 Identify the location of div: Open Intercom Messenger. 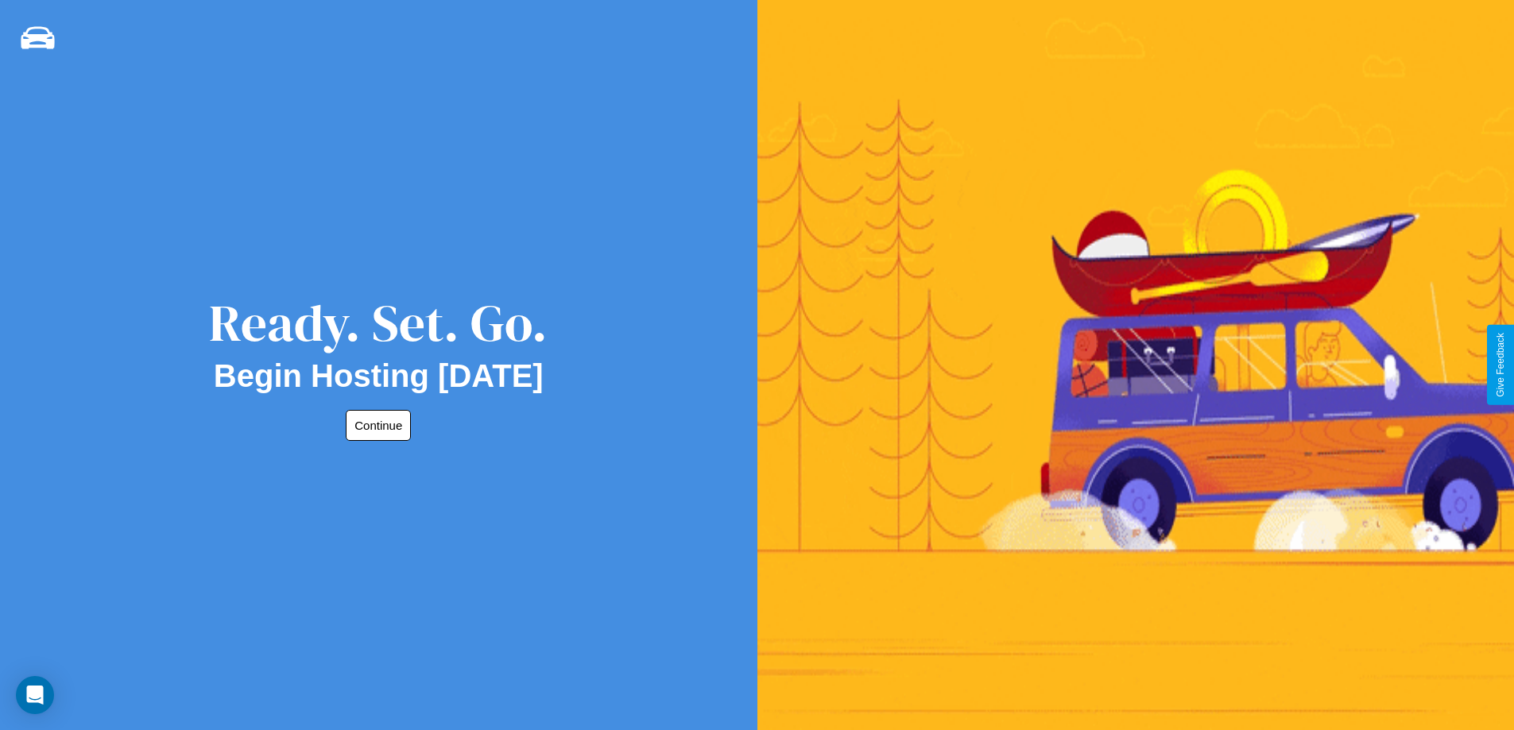
(35, 696).